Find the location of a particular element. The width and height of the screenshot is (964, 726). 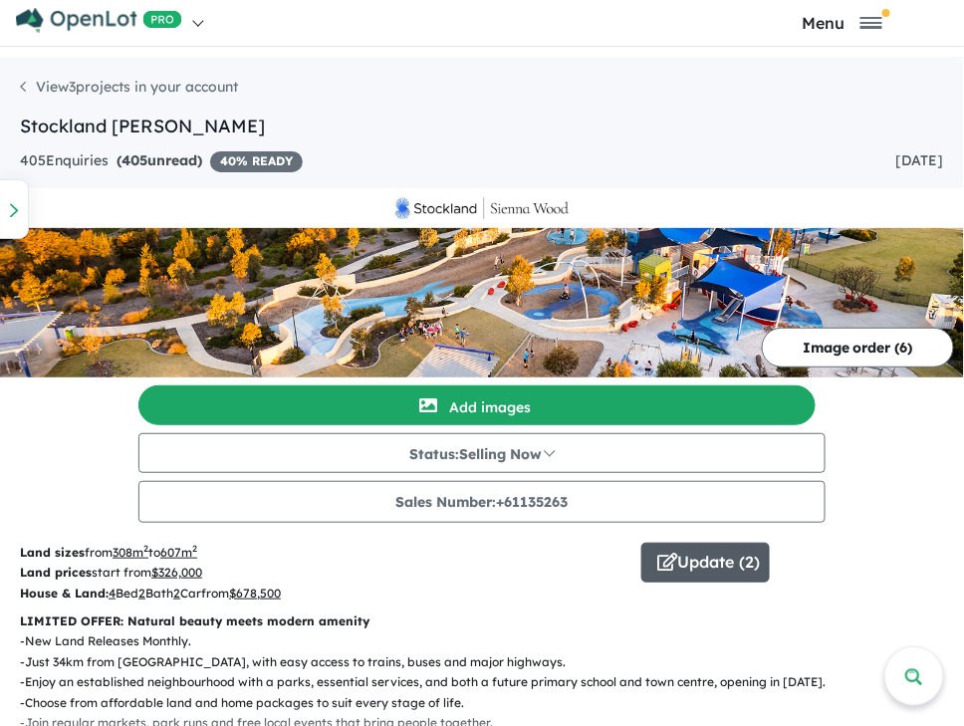

p: - Enjoy an established neighbourhood with a parks, essential services, and both a future primary ... is located at coordinates (482, 682).